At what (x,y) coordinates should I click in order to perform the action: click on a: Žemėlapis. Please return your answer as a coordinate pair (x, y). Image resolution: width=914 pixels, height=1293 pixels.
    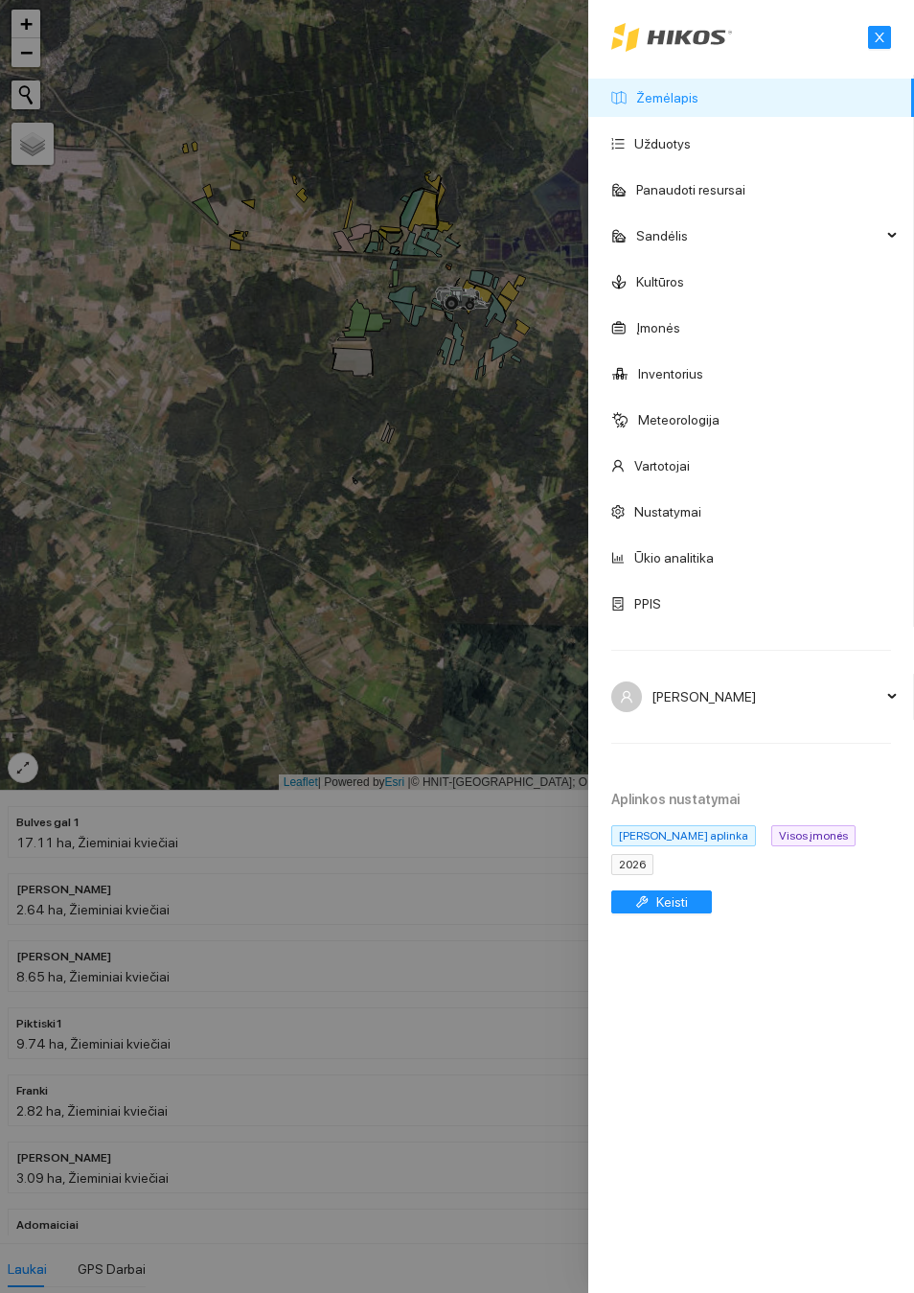
    Looking at the image, I should click on (667, 98).